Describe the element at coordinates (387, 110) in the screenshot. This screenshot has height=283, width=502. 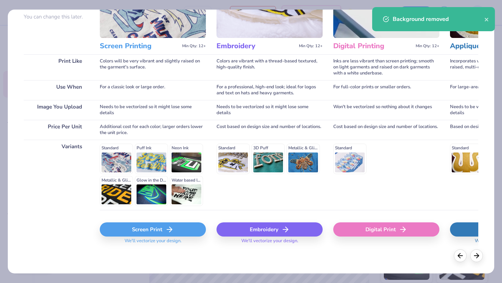
I see `div: Won't be vectorized so nothing about it changes` at that location.